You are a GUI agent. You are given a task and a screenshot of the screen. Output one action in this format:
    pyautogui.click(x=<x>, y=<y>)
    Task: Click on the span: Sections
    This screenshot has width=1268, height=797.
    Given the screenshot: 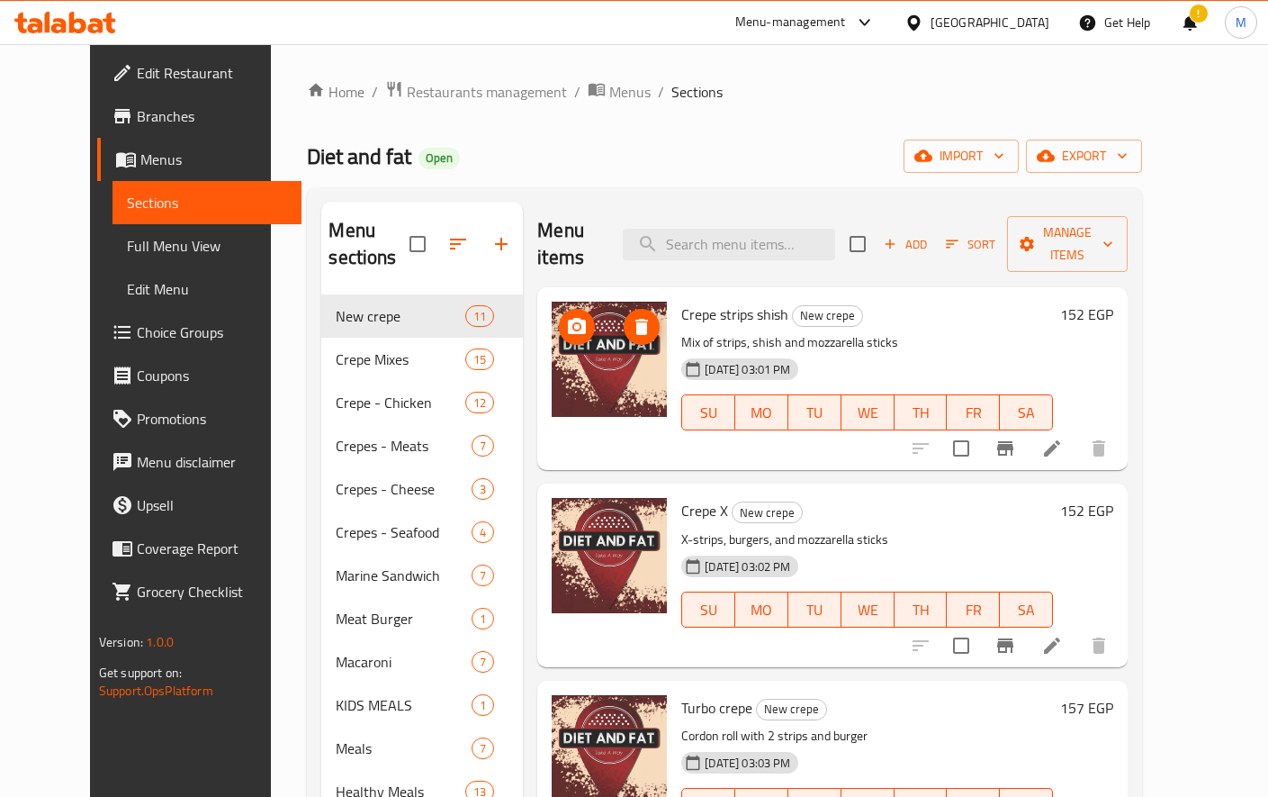 What is the action you would take?
    pyautogui.click(x=207, y=203)
    